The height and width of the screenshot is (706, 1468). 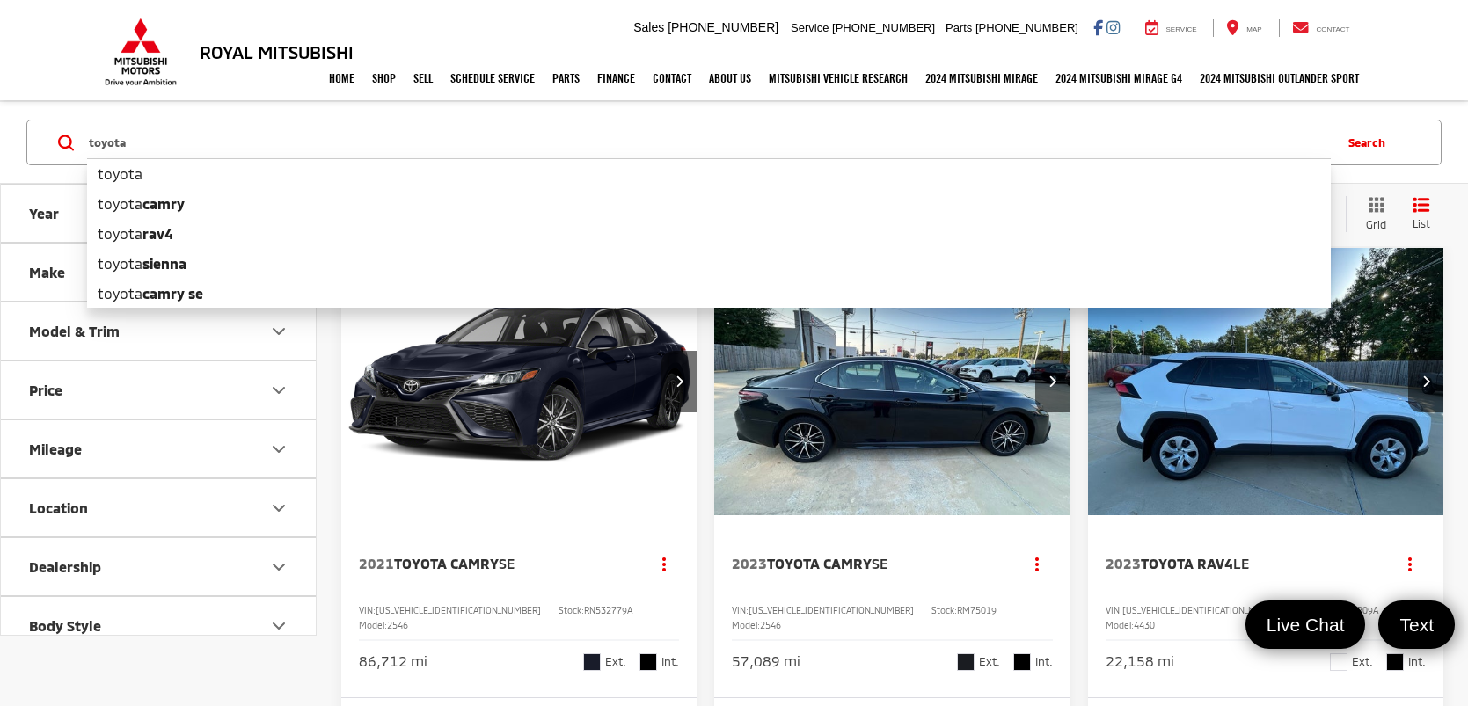 What do you see at coordinates (1266, 382) in the screenshot?
I see `a: 2023 Toyota RAV4 LE2023 Toyota RAV4 LE2023 Toyota RAV4 LE2023 Toyota RAV4 LE` at bounding box center [1266, 382].